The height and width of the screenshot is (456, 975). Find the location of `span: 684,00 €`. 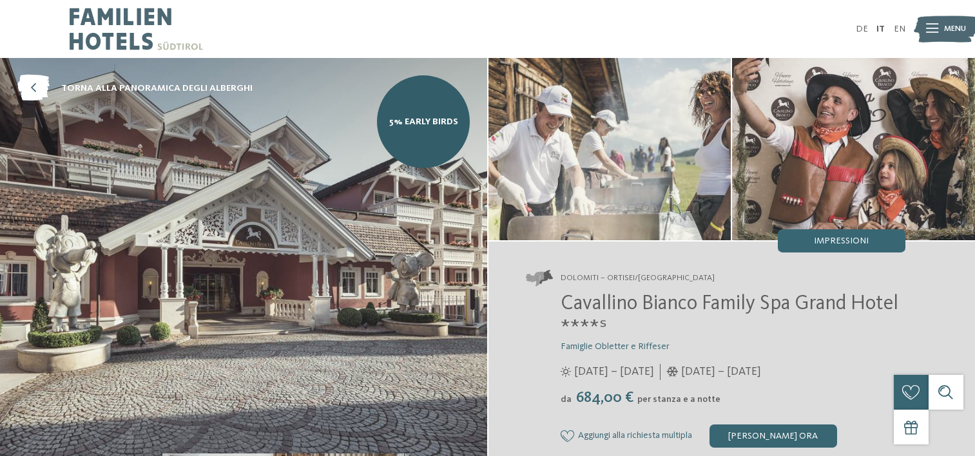

span: 684,00 € is located at coordinates (604, 398).